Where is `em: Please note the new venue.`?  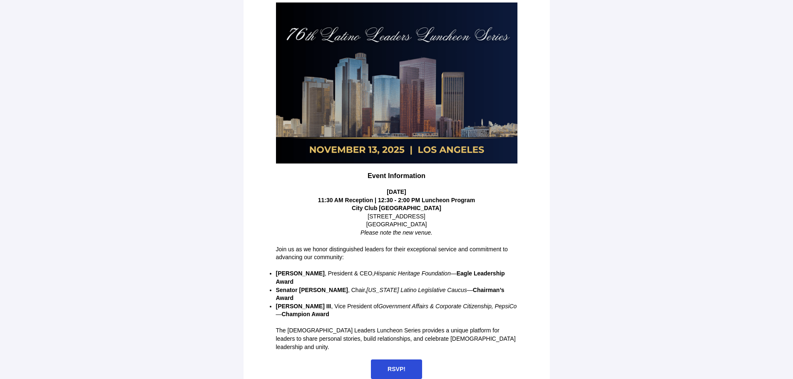
em: Please note the new venue. is located at coordinates (396, 233).